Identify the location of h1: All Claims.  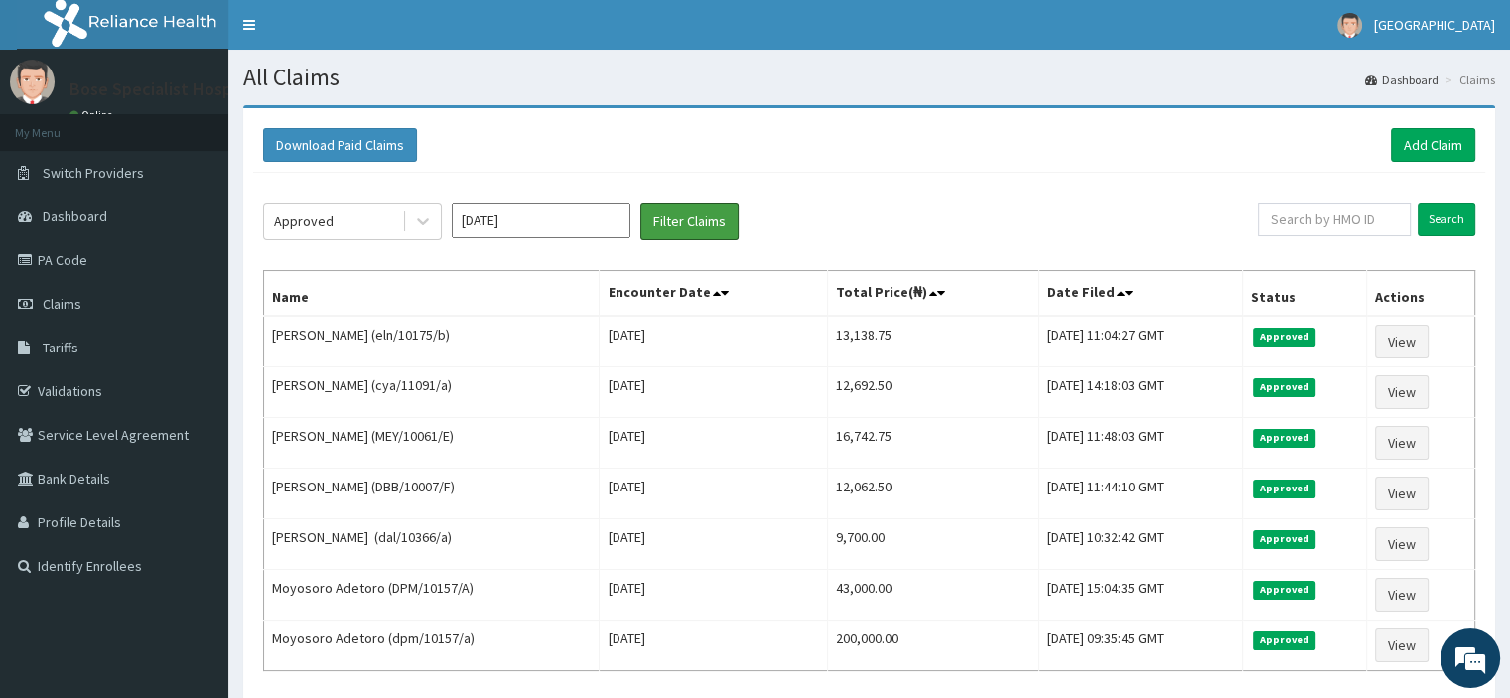
(869, 77).